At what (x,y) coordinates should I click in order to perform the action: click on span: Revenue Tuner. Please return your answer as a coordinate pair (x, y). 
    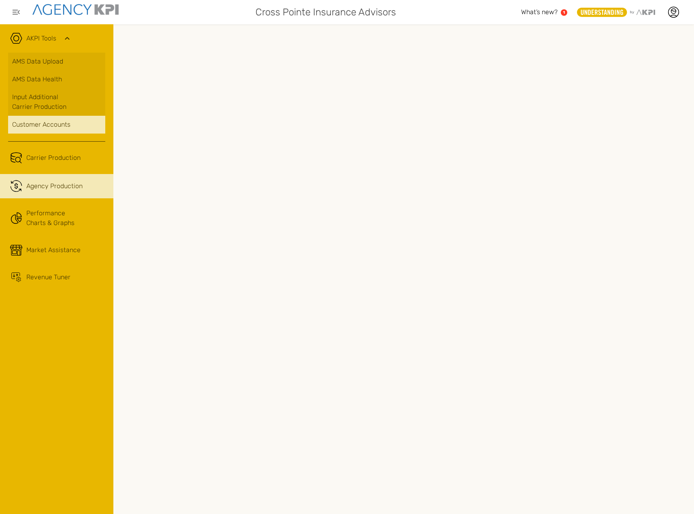
    Looking at the image, I should click on (48, 277).